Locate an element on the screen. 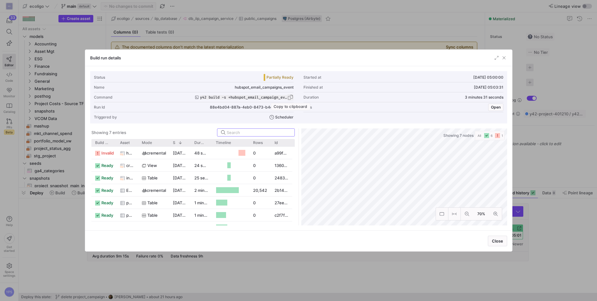  y42-duration: 1 minute 17 seconds is located at coordinates (214, 203).